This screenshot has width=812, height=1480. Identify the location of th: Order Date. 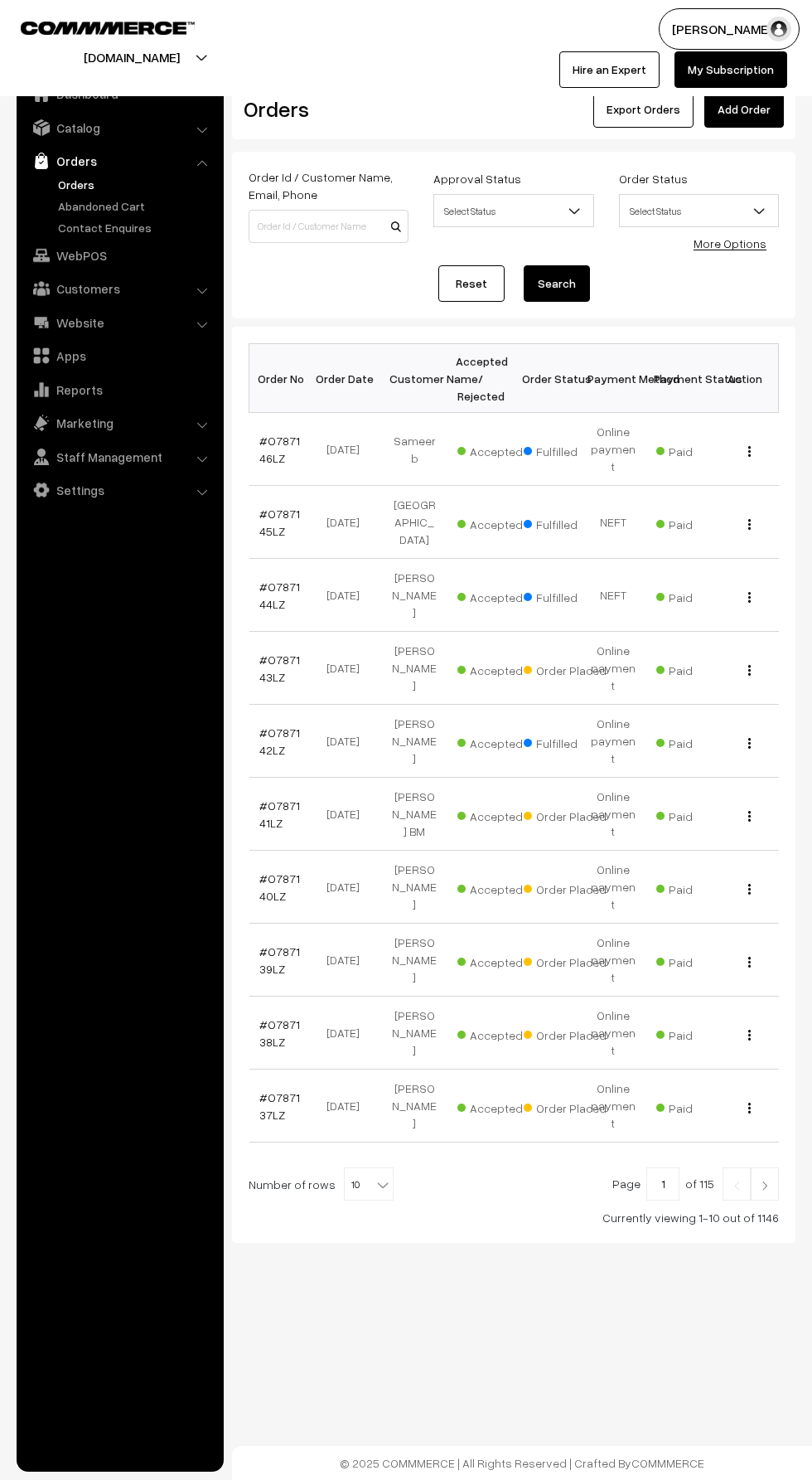
(348, 378).